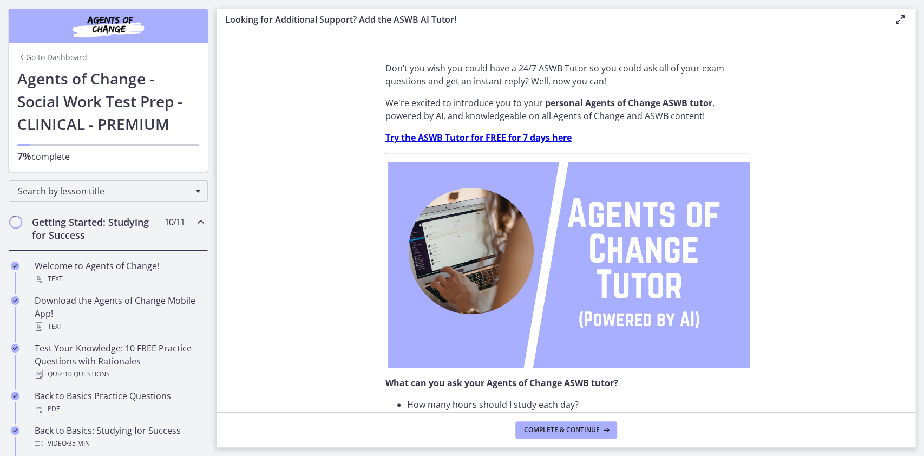  What do you see at coordinates (78, 443) in the screenshot?
I see `span: · 35 min` at bounding box center [78, 443].